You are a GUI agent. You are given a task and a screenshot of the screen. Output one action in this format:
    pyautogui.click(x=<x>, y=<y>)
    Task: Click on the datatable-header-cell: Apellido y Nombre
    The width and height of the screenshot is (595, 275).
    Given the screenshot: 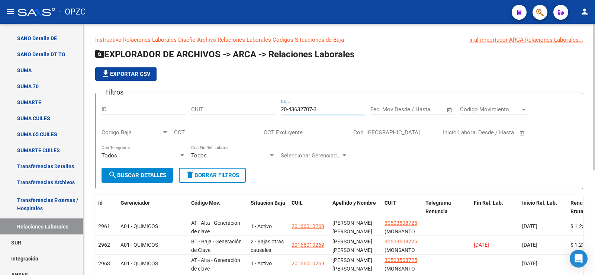 What is the action you would take?
    pyautogui.click(x=356, y=211)
    